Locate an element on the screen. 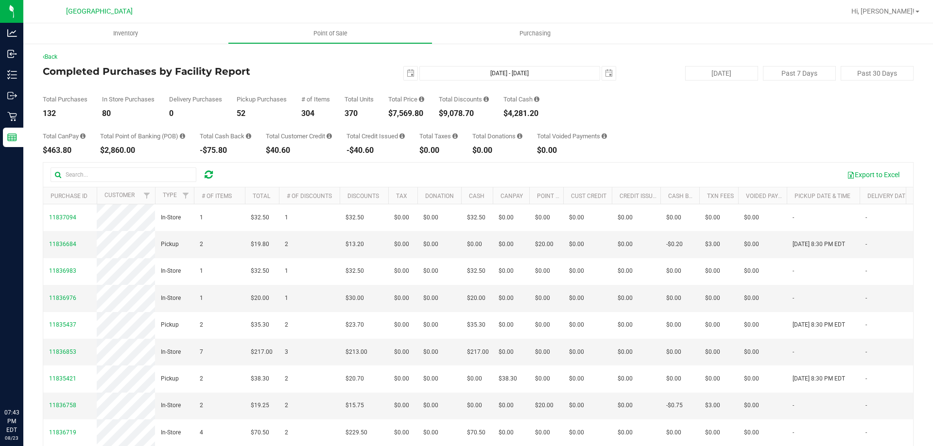 The image size is (933, 446). div: $4,281.20 is located at coordinates (521, 114).